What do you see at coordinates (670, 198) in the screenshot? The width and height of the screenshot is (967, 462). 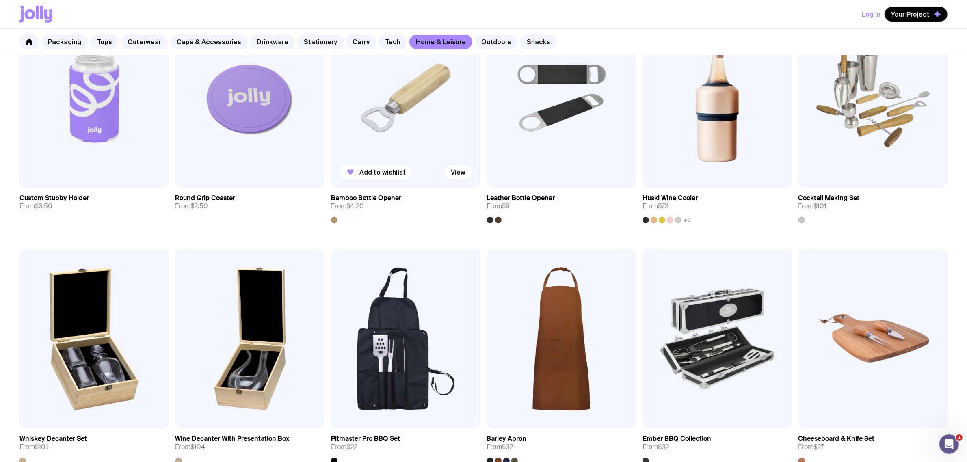 I see `h3: Huski Wine Cooler` at bounding box center [670, 198].